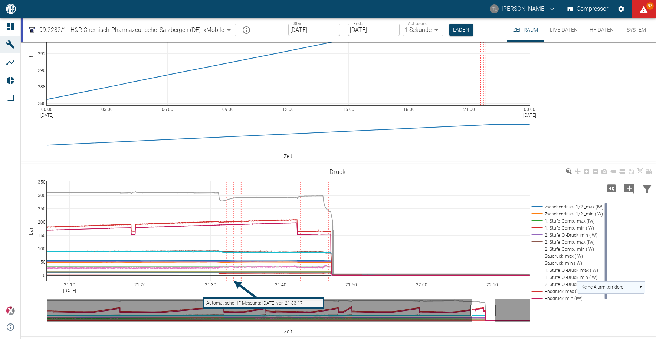  Describe the element at coordinates (126, 30) in the screenshot. I see `a: 99.2232/1_ H&R Chemisch-Pharmazeutische_Salzbergen (DE)_xMobile` at that location.